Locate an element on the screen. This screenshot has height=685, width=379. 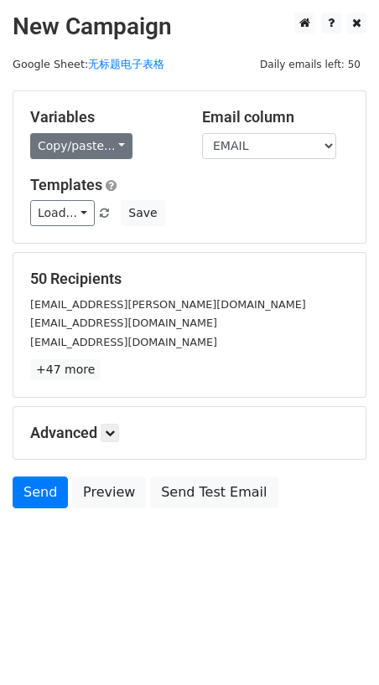
a: Load... is located at coordinates (62, 213).